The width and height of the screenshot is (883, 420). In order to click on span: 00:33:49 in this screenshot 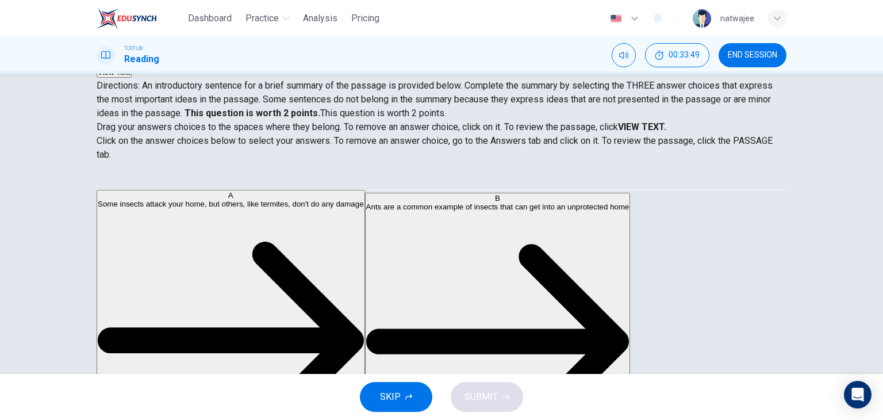, I will do `click(684, 55)`.